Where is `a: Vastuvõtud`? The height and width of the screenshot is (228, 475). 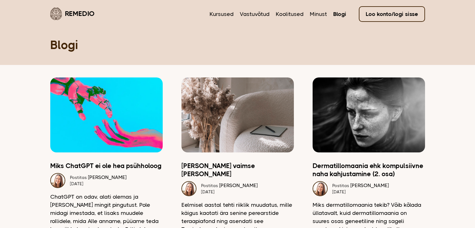 a: Vastuvõtud is located at coordinates (254, 14).